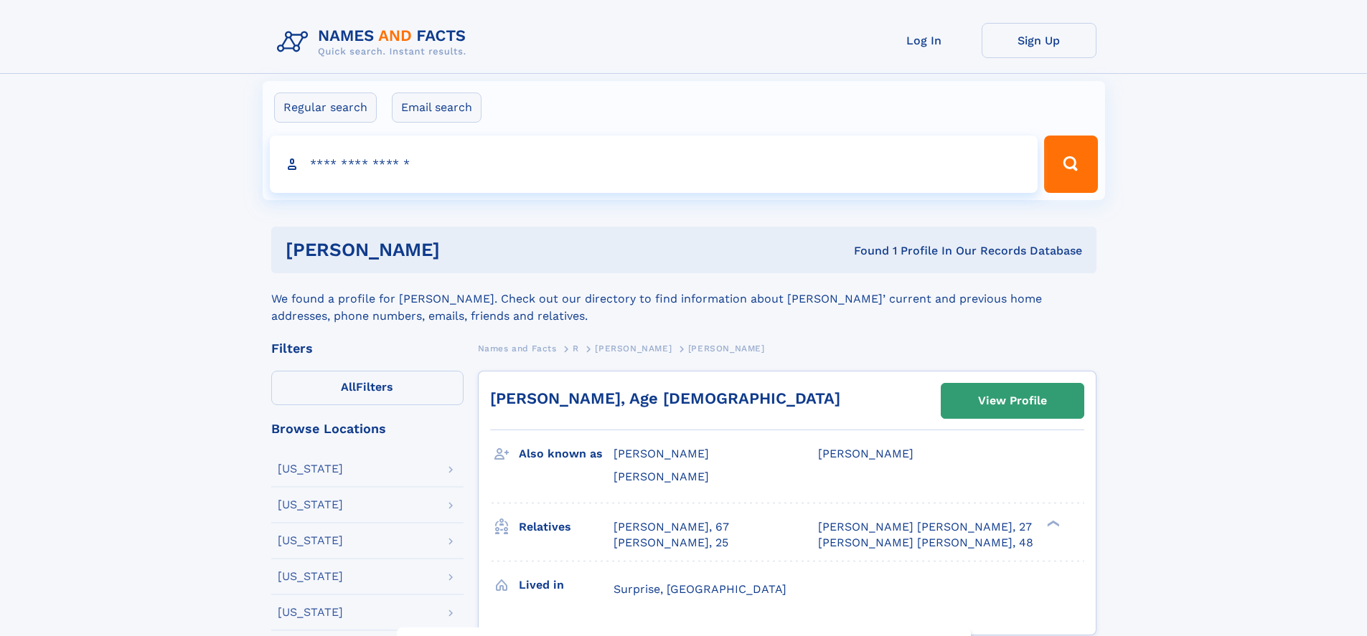 Image resolution: width=1367 pixels, height=636 pixels. Describe the element at coordinates (367, 388) in the screenshot. I see `label: Filters` at that location.